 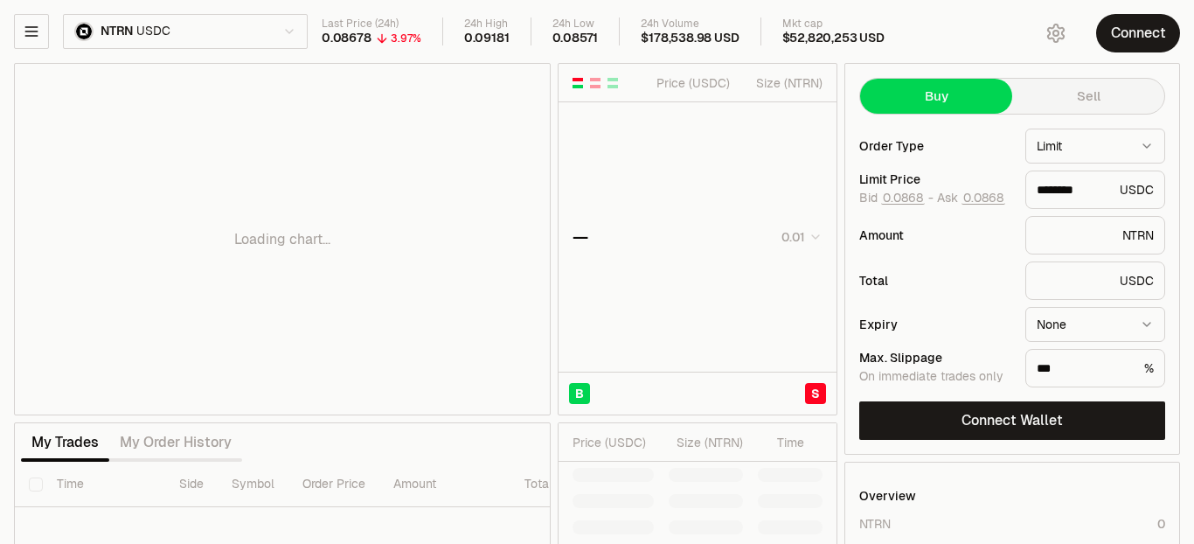 I want to click on p: Loading chart..., so click(x=282, y=239).